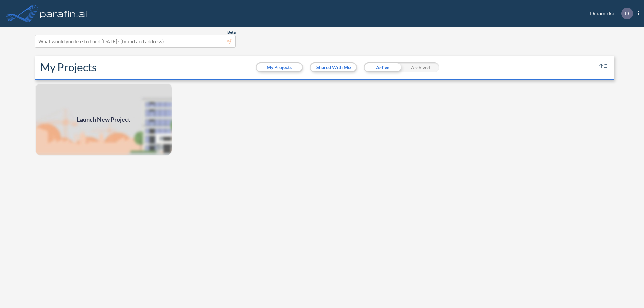  What do you see at coordinates (333, 67) in the screenshot?
I see `button: Shared With Me` at bounding box center [333, 67].